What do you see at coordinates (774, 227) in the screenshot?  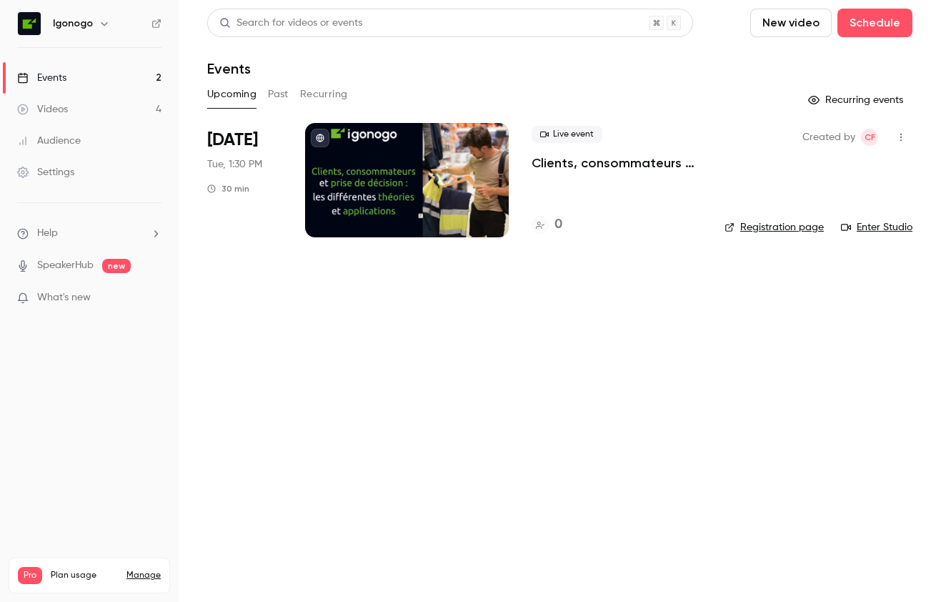 I see `a: Registration page` at bounding box center [774, 227].